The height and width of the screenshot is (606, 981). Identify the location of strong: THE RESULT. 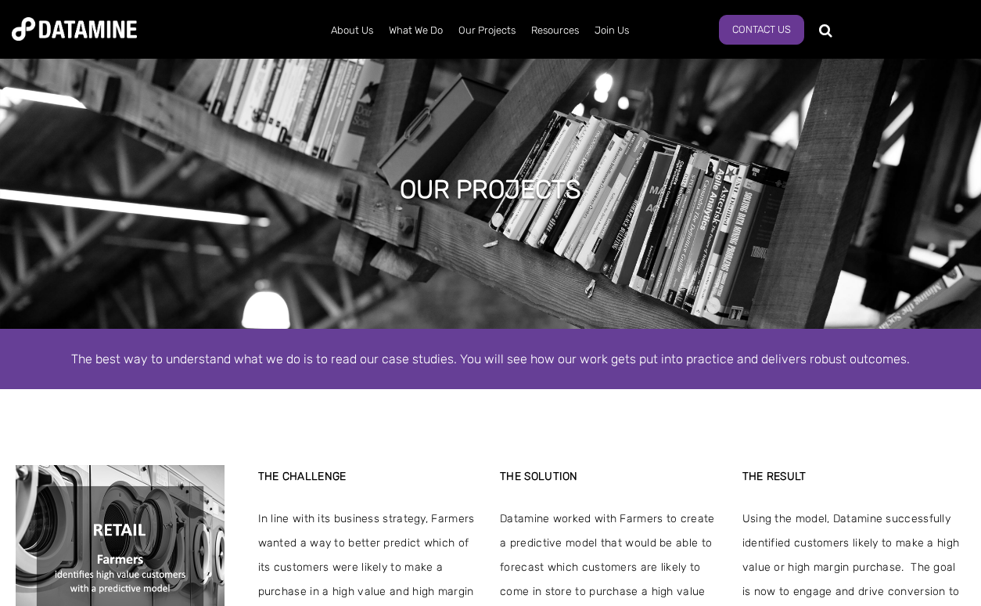
(775, 476).